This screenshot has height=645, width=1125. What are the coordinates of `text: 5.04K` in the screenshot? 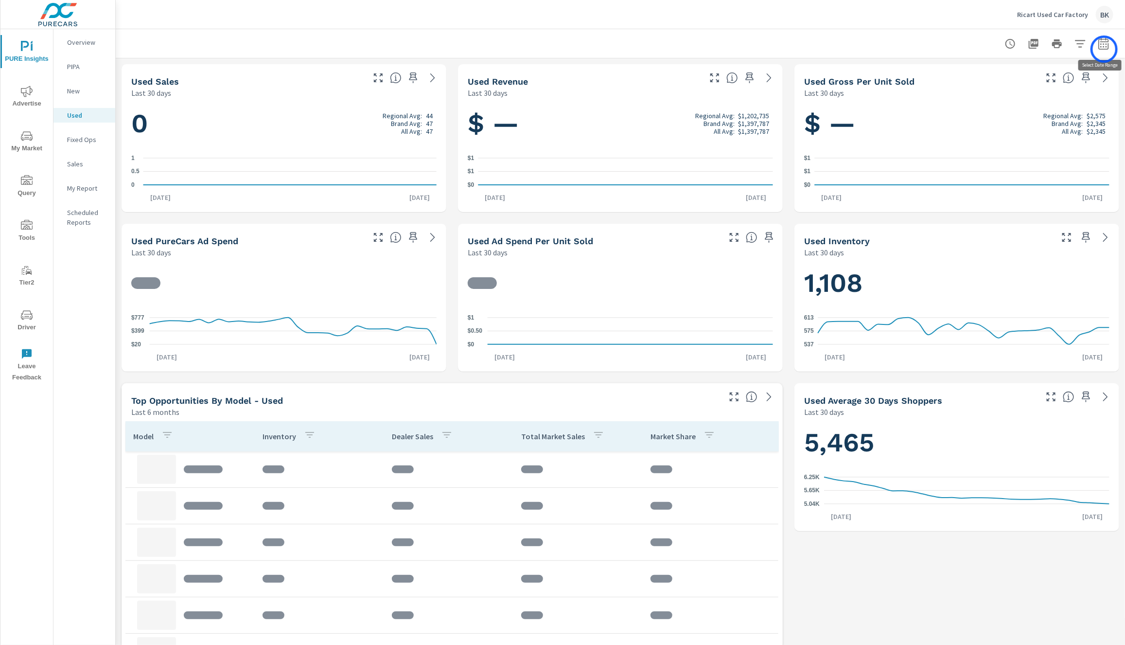 It's located at (812, 504).